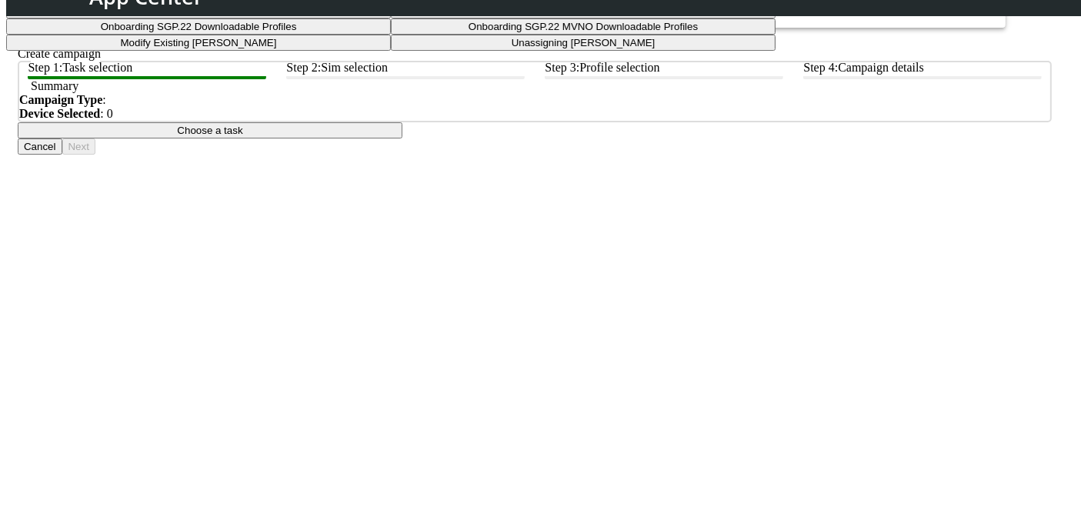 The height and width of the screenshot is (507, 1081). What do you see at coordinates (663, 70) in the screenshot?
I see `btn: Step 3: Profile selection` at bounding box center [663, 70].